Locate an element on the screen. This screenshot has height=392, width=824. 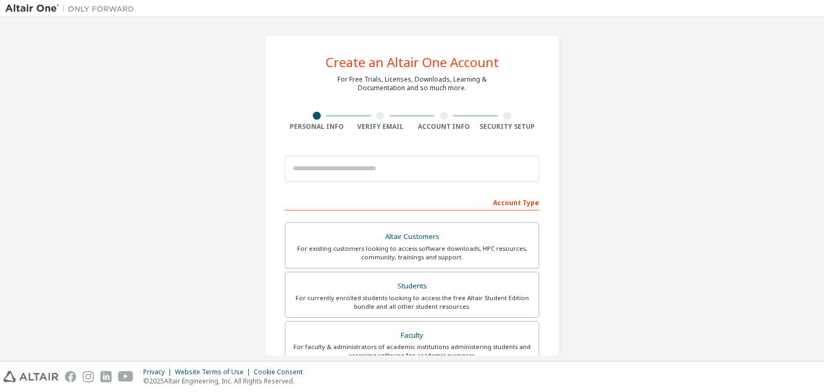
div: For faculty & administrators of academic institutions administering students and accessing softwa... is located at coordinates (412, 351).